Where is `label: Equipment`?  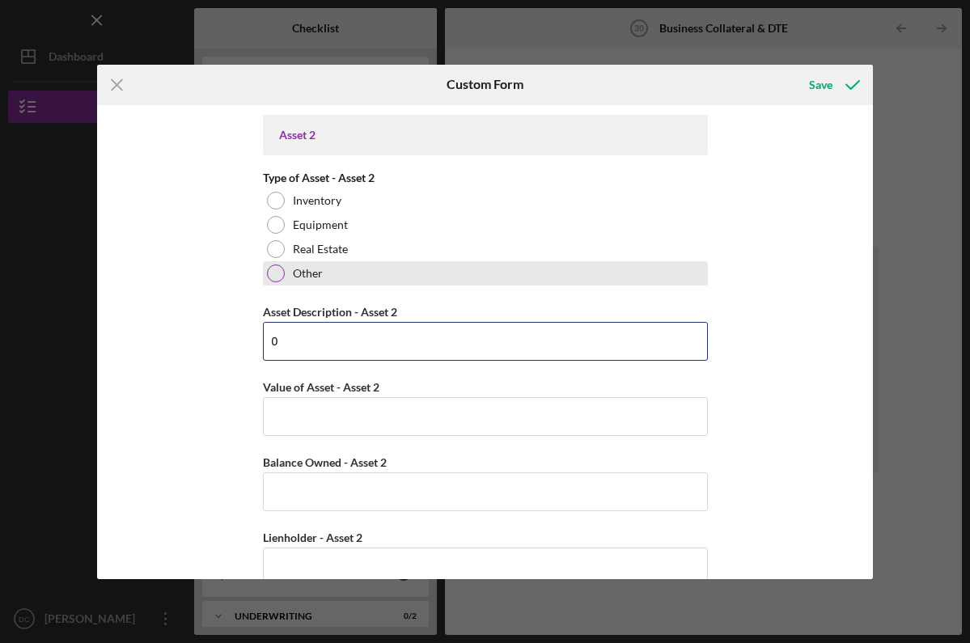 label: Equipment is located at coordinates (321, 225).